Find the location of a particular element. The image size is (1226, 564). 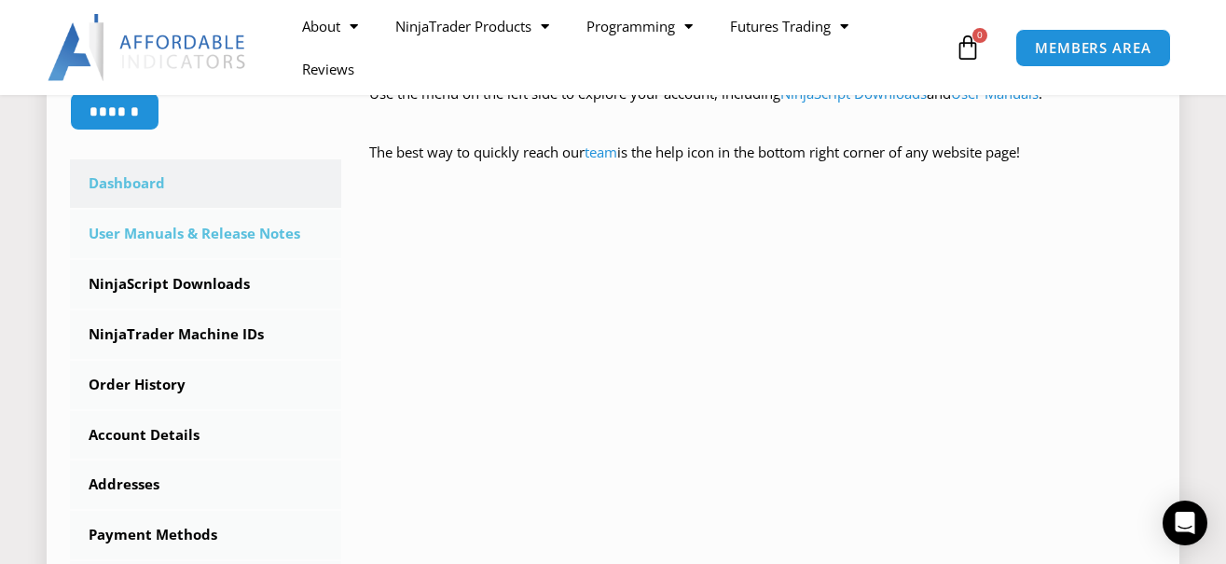

a: team is located at coordinates (601, 152).